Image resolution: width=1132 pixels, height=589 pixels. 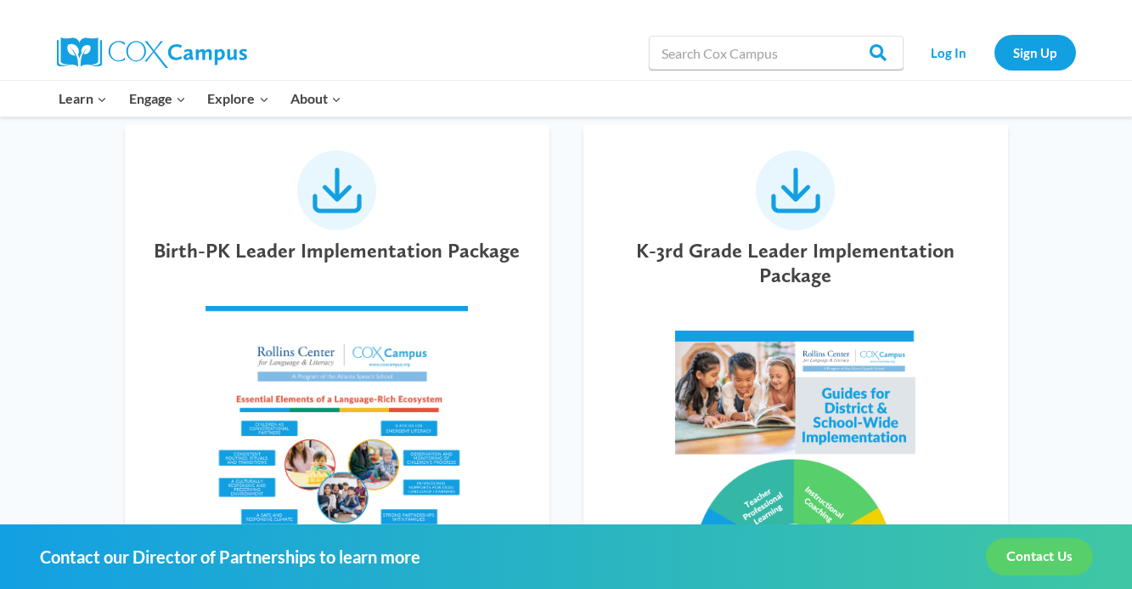 I want to click on button: Child menu of Learn, so click(x=83, y=99).